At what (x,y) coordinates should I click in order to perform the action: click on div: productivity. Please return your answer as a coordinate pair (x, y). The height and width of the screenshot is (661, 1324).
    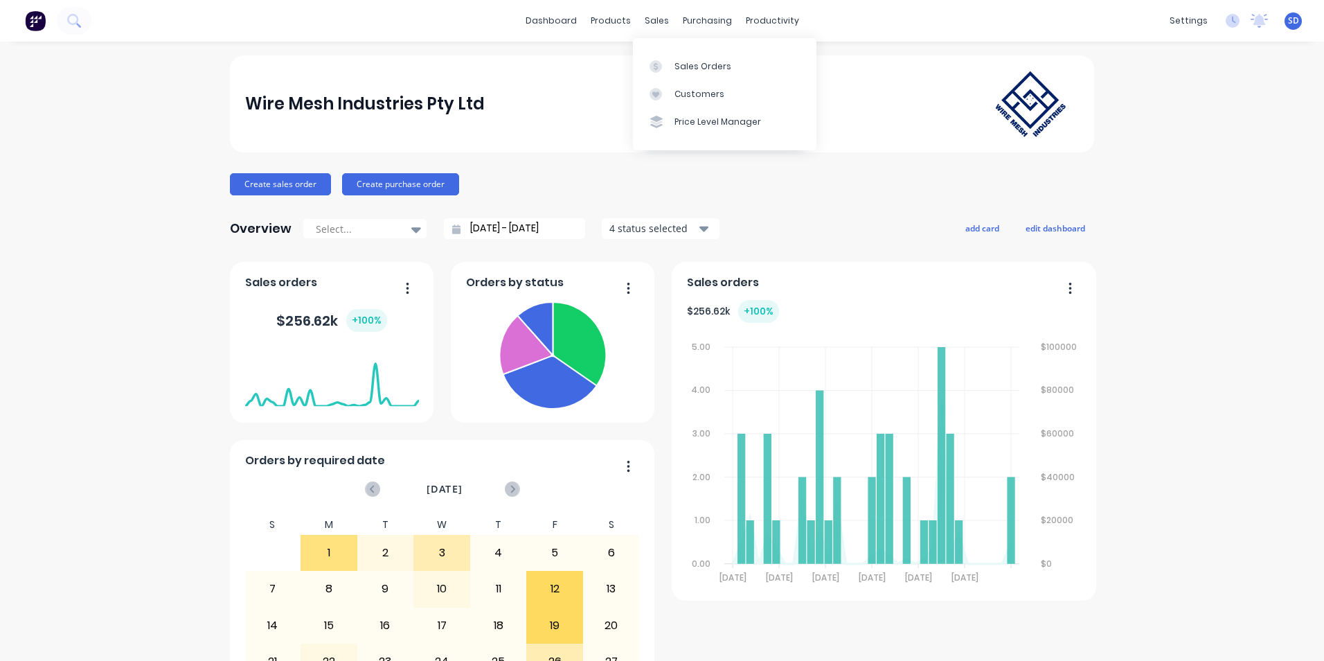
    Looking at the image, I should click on (772, 21).